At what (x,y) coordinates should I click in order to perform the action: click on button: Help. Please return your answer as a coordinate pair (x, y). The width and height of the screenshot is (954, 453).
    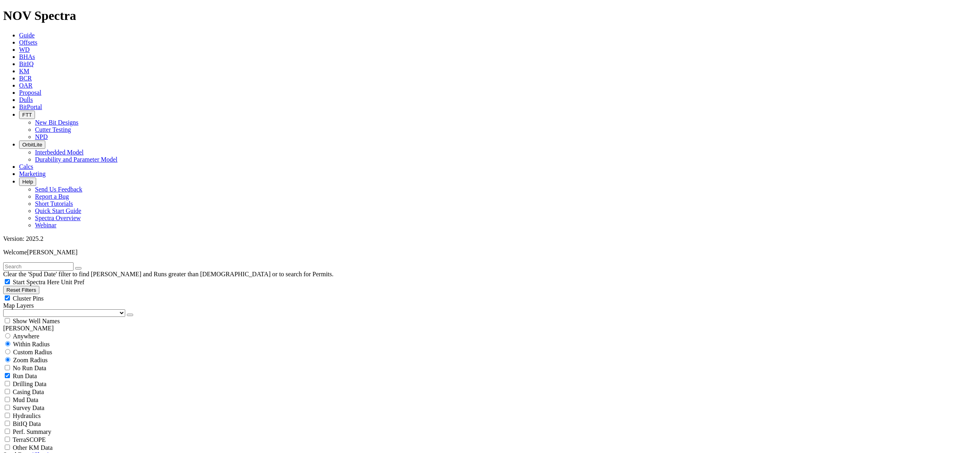
    Looking at the image, I should click on (27, 181).